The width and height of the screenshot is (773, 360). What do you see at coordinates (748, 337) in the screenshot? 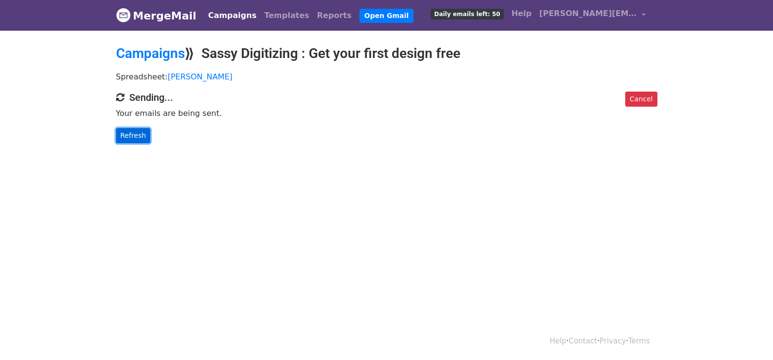
I see `div: Chat Widget` at bounding box center [748, 337].